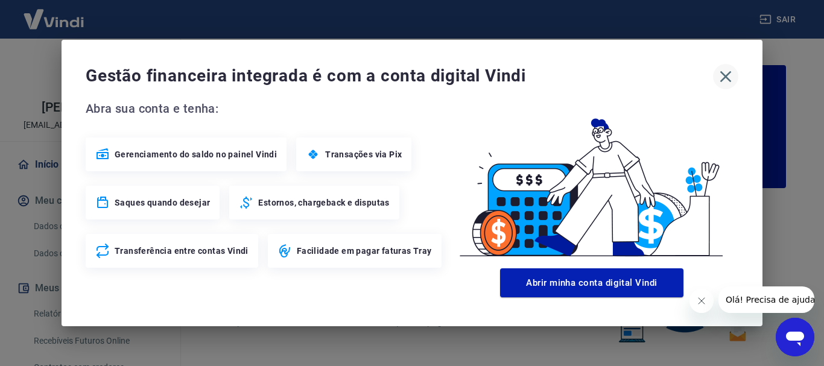  Describe the element at coordinates (162, 203) in the screenshot. I see `span: Saques quando desejar` at that location.